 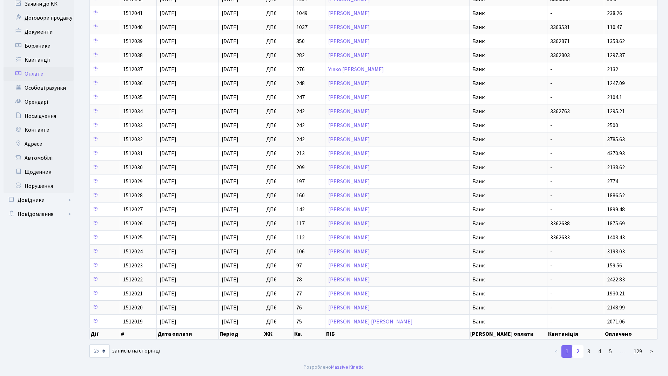 What do you see at coordinates (133, 308) in the screenshot?
I see `span: 1512020` at bounding box center [133, 308].